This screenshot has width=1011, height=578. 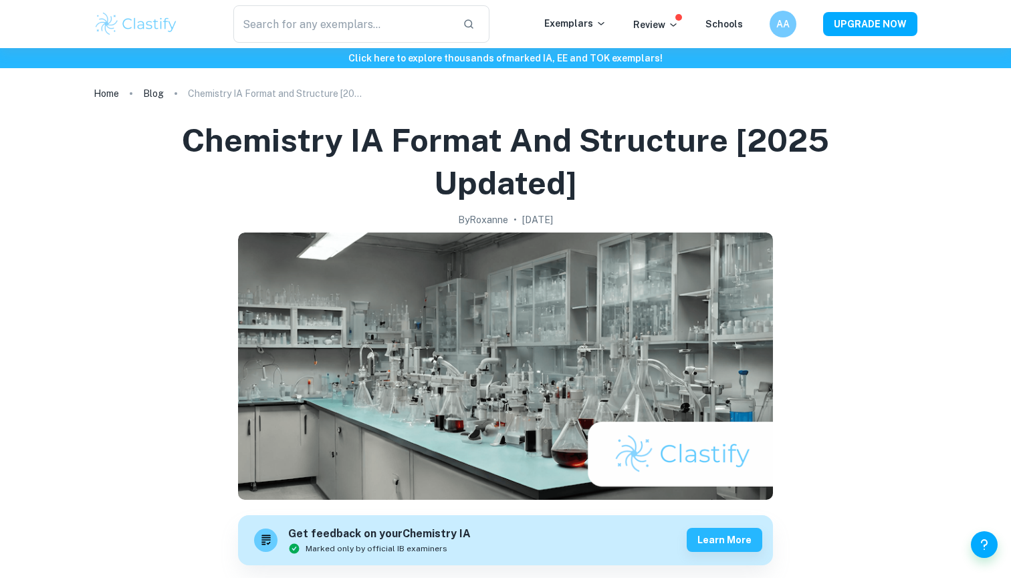 What do you see at coordinates (505, 162) in the screenshot?
I see `h1: Chemistry IA Format and Structure [2025 updated]` at bounding box center [505, 162].